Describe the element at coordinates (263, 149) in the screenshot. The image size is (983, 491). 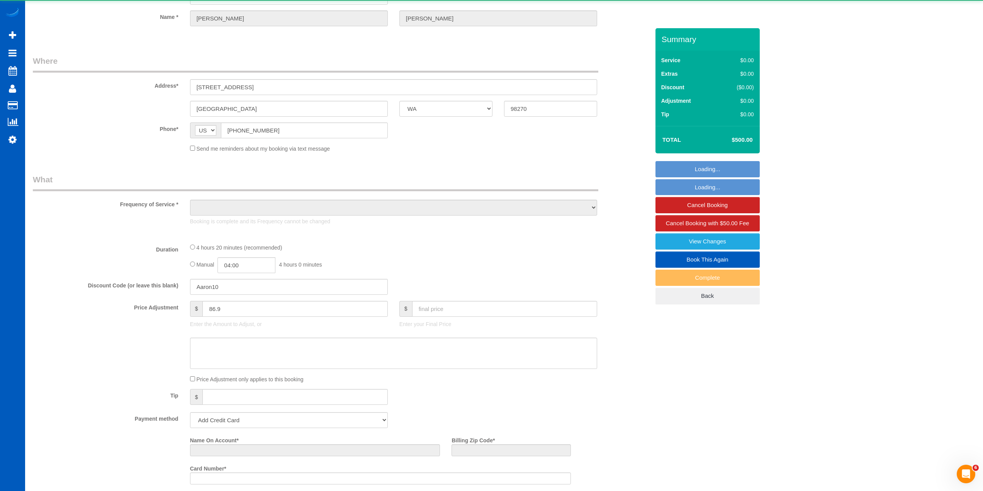
I see `span: Send me reminders about my booking via text message` at that location.